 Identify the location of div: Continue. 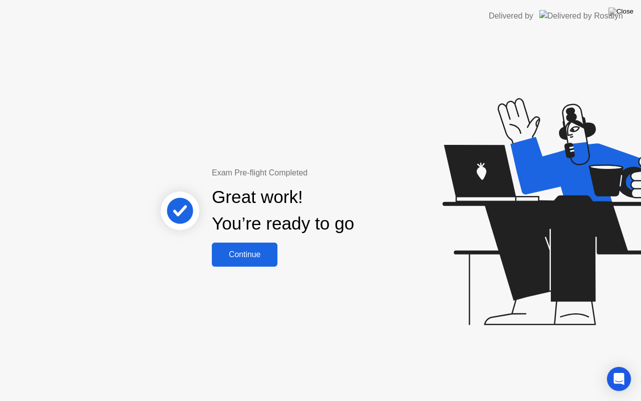
(244, 254).